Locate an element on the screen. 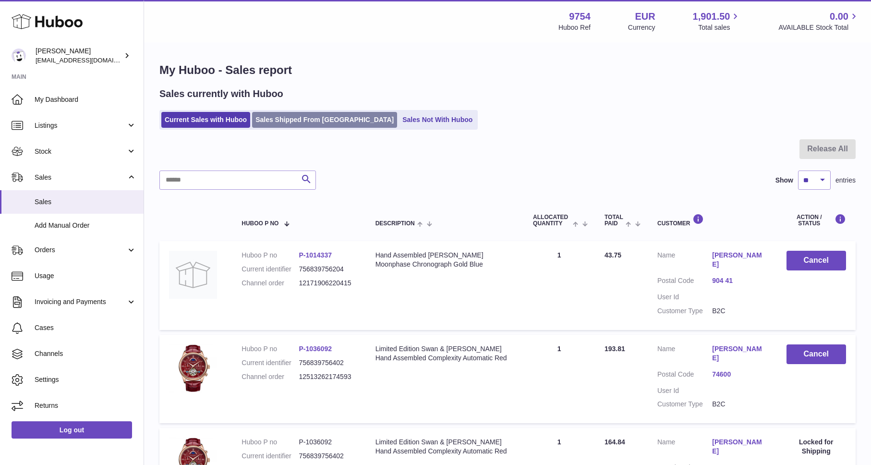 The height and width of the screenshot is (465, 871). div: Locked for Shipping is located at coordinates (816, 446).